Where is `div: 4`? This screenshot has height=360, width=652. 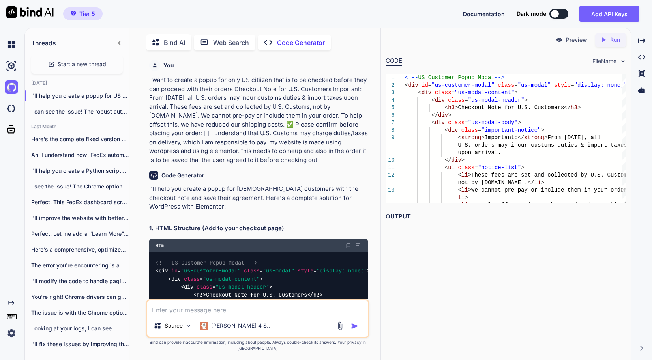
div: 4 is located at coordinates (390, 100).